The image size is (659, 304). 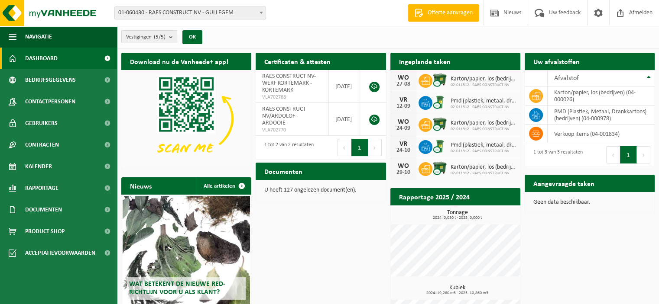 I want to click on h2: Nieuws, so click(x=141, y=186).